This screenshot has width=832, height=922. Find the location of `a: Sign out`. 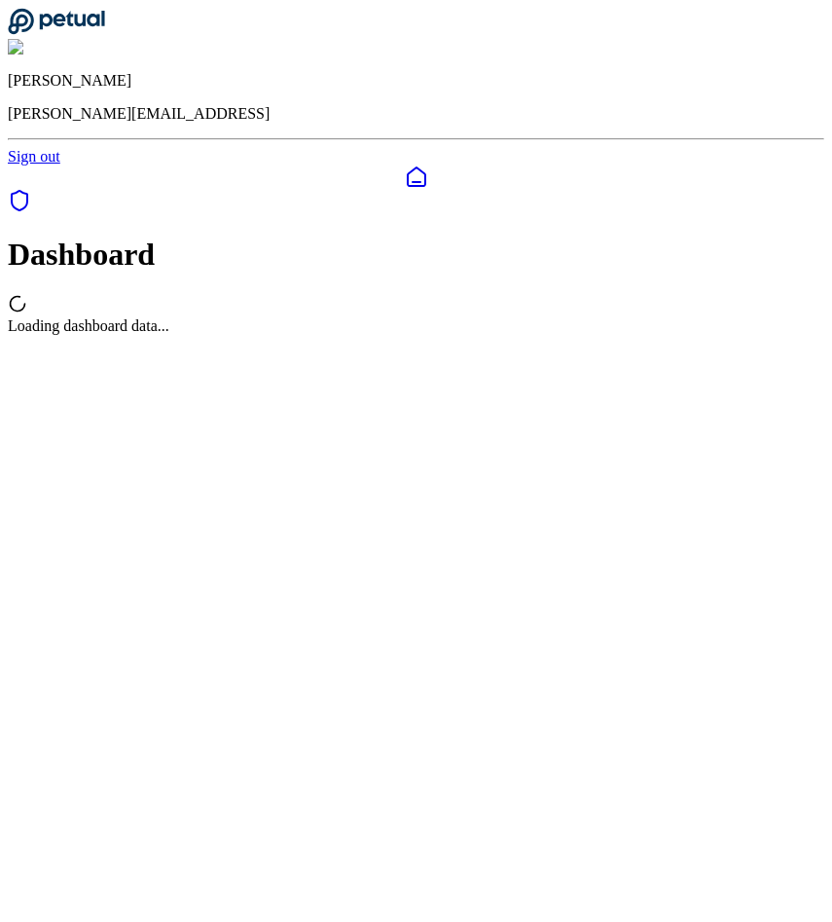

a: Sign out is located at coordinates (34, 156).